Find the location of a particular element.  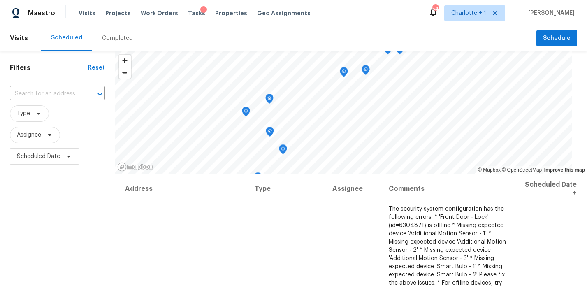

th: Type is located at coordinates (286, 189).